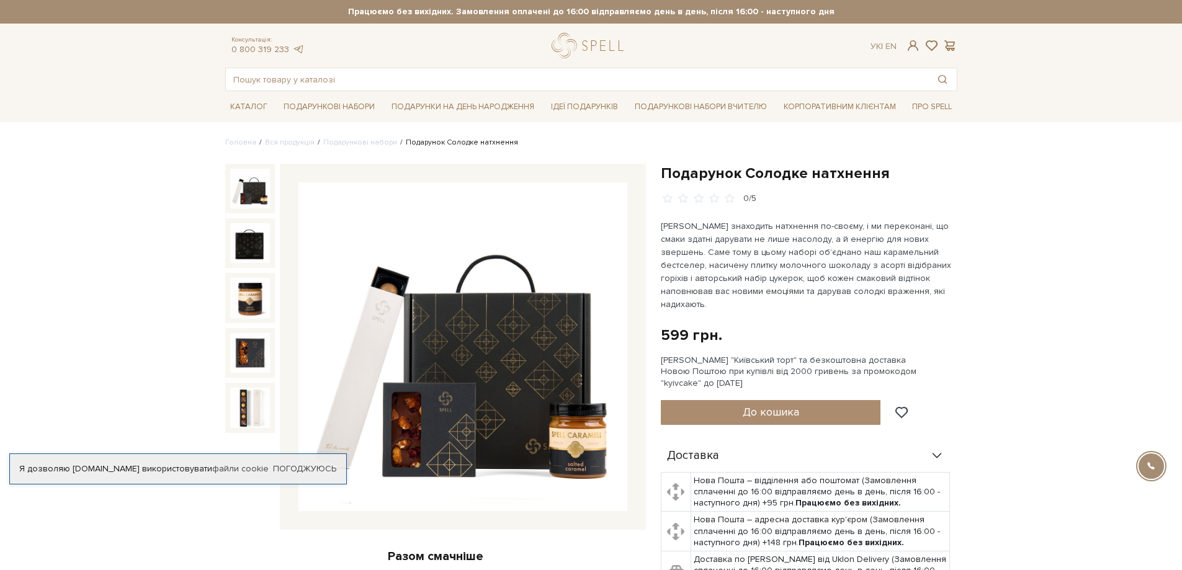  What do you see at coordinates (943, 79) in the screenshot?
I see `button: Пошук товару у каталозі` at bounding box center [943, 79].